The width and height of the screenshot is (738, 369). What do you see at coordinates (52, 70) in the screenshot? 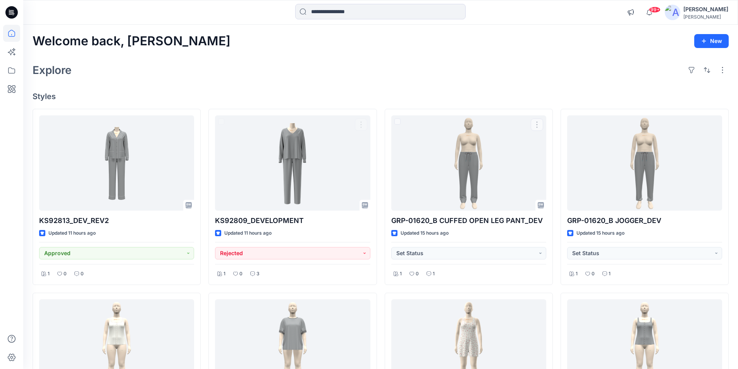
I see `h2: Explore` at bounding box center [52, 70].